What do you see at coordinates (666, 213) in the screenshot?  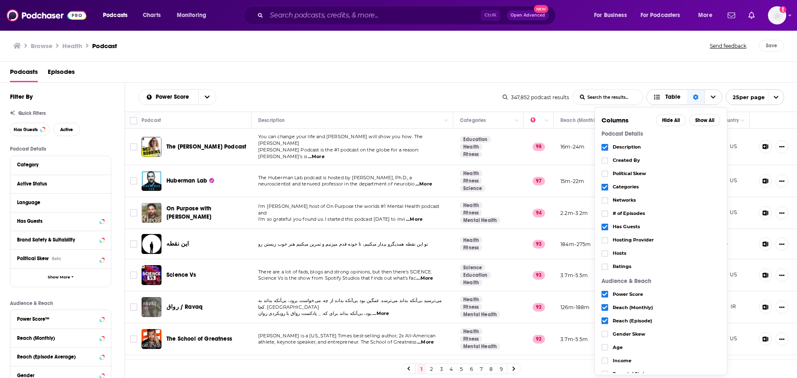 I see `span: # of Episodes` at bounding box center [666, 213].